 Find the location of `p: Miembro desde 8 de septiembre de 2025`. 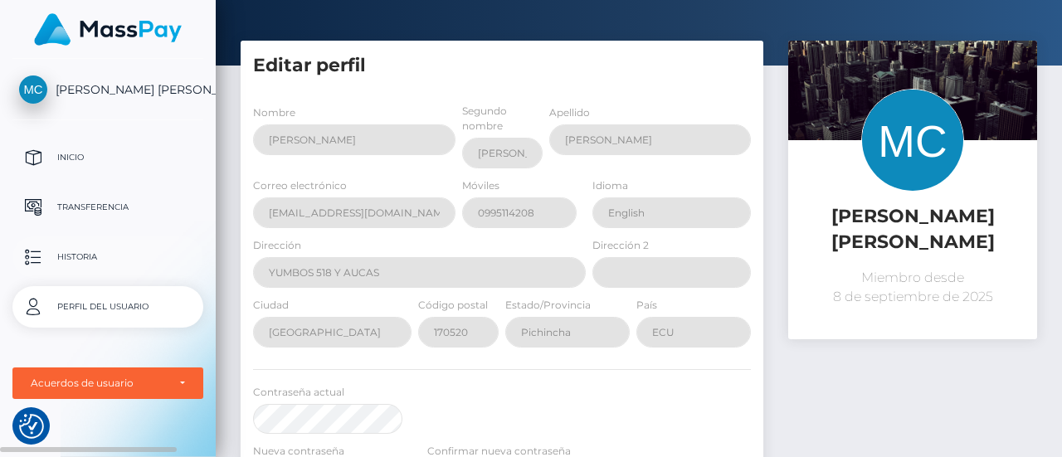

p: Miembro desde 8 de septiembre de 2025 is located at coordinates (913, 288).